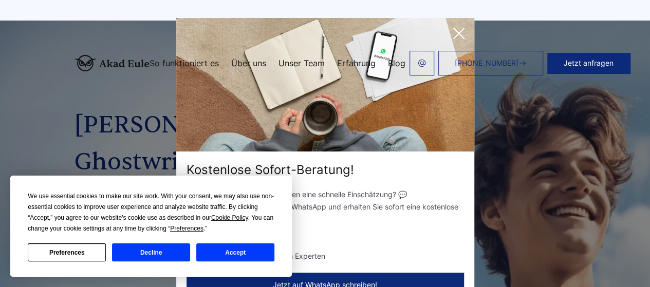 The image size is (650, 287). Describe the element at coordinates (588, 63) in the screenshot. I see `button: Jetzt anfragen` at that location.